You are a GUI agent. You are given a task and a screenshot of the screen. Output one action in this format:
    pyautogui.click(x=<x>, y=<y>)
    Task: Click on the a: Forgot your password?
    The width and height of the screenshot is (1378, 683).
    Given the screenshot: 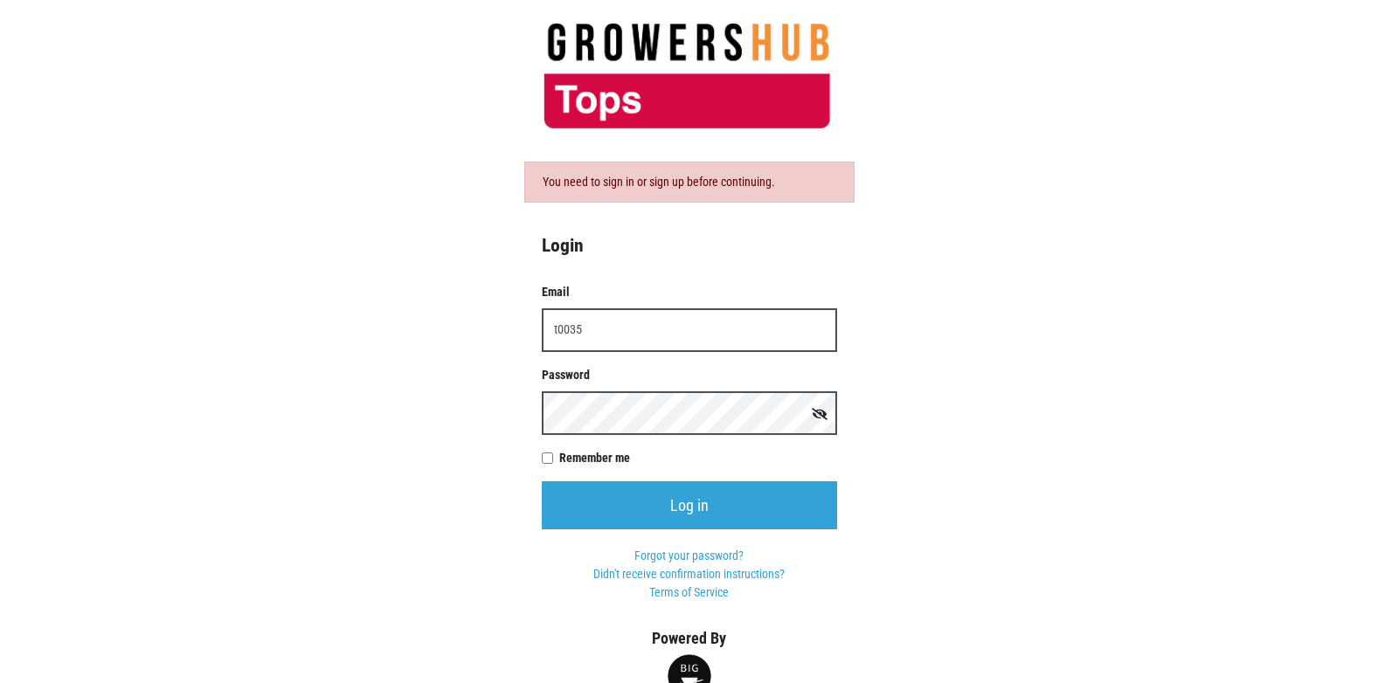 What is the action you would take?
    pyautogui.click(x=689, y=556)
    